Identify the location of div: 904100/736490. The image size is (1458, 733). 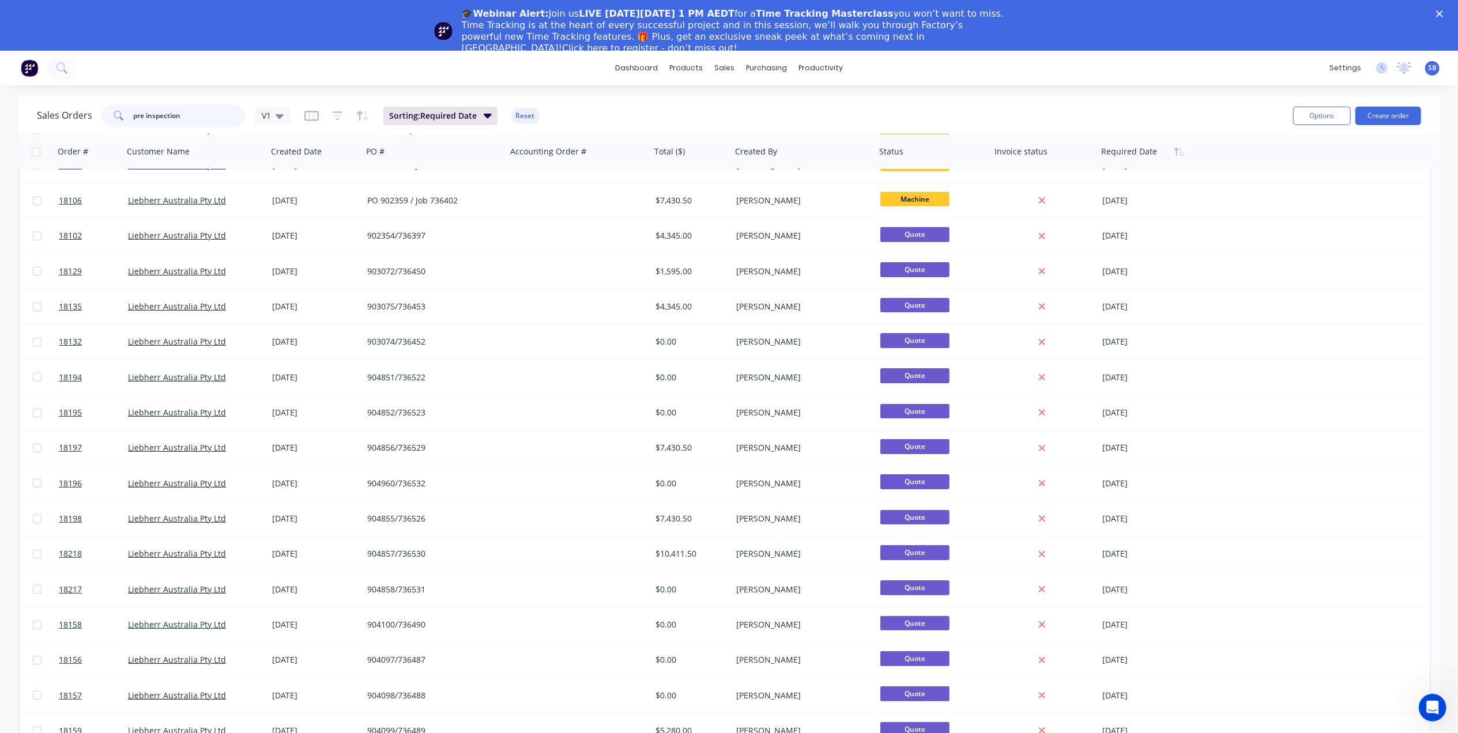
(431, 625).